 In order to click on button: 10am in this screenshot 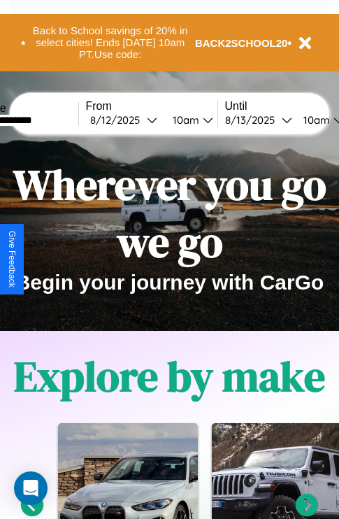, I will do `click(189, 120)`.